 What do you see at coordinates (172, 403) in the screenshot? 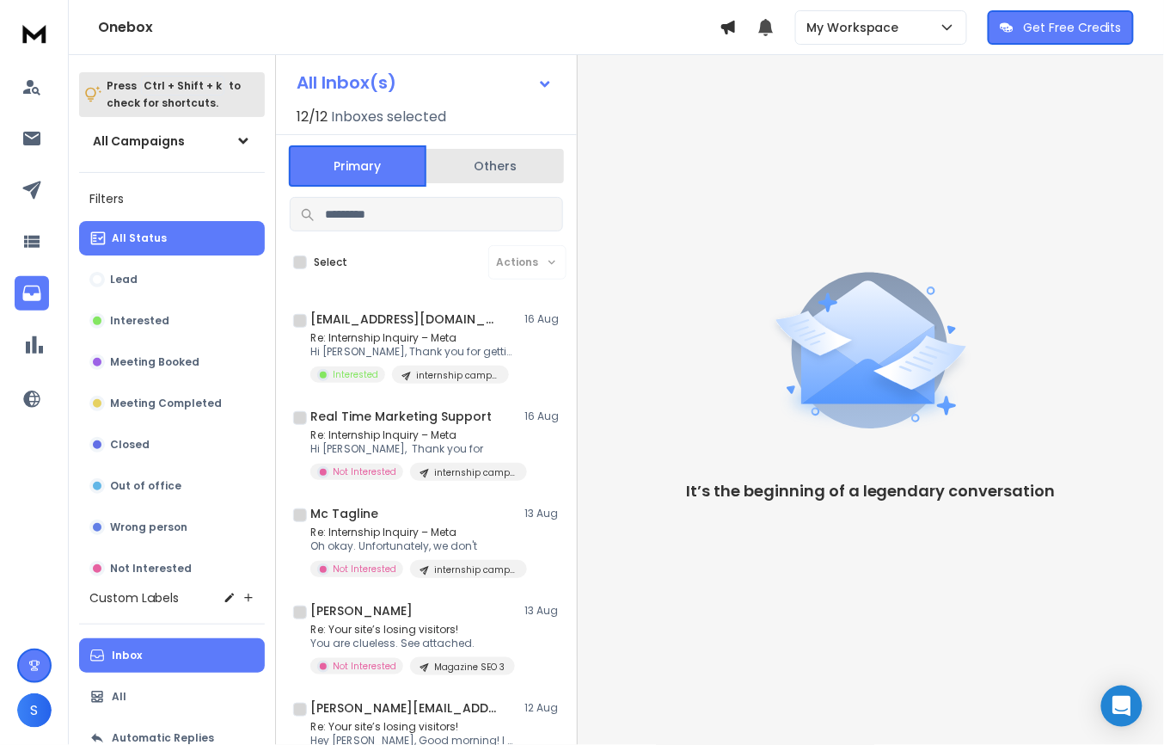
I see `button: Meeting Completed` at bounding box center [172, 403].